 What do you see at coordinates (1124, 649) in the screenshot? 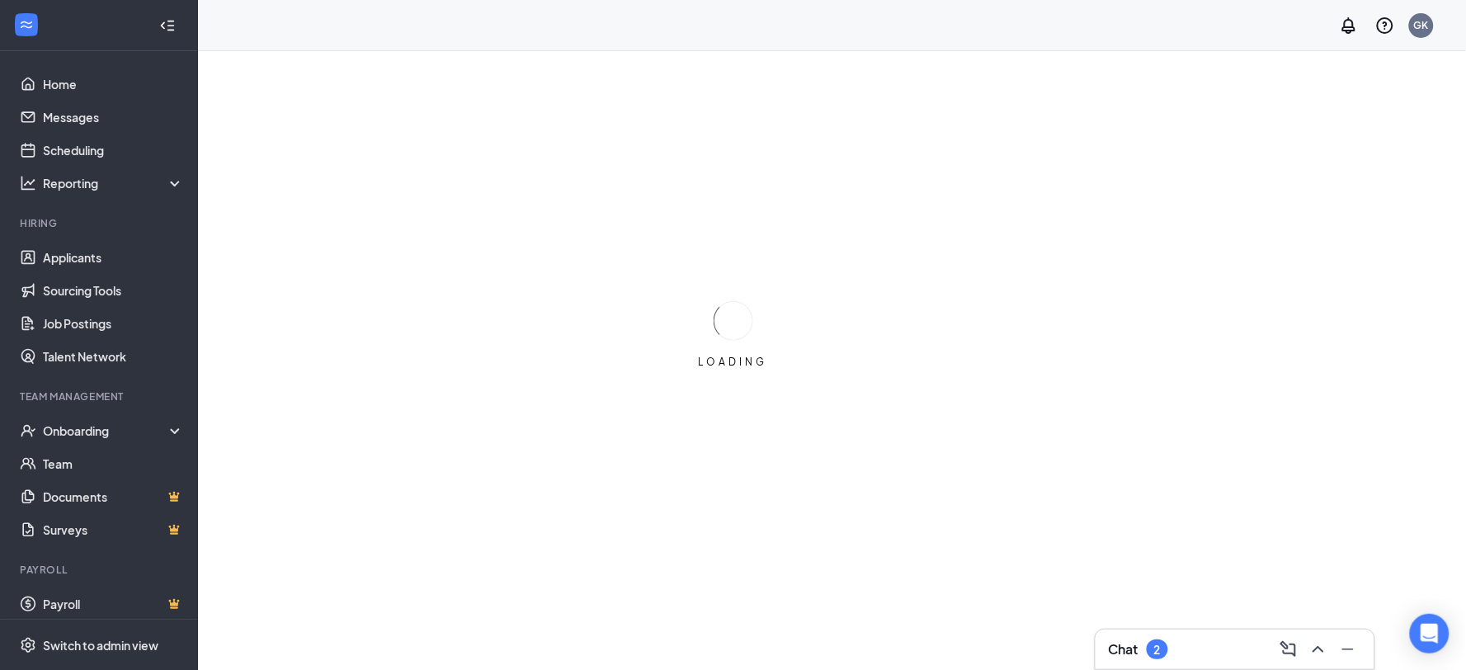
I see `h3: Chat` at bounding box center [1124, 649].